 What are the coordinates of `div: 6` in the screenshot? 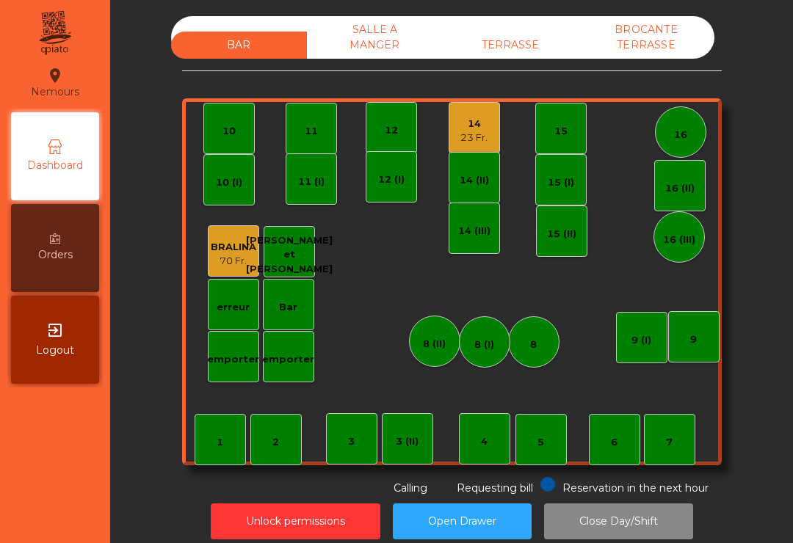 It's located at (614, 443).